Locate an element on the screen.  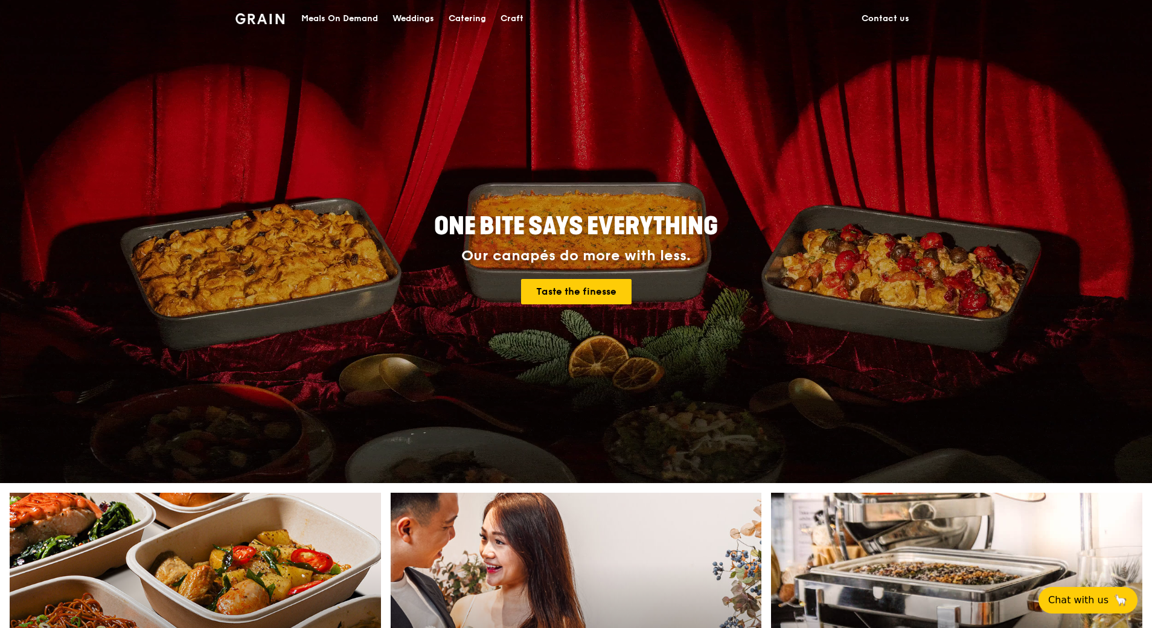
div: Our canapés do more with less. is located at coordinates (576, 256).